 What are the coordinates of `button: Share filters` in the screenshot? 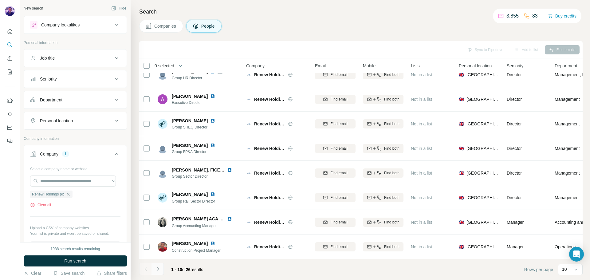 It's located at (112, 273).